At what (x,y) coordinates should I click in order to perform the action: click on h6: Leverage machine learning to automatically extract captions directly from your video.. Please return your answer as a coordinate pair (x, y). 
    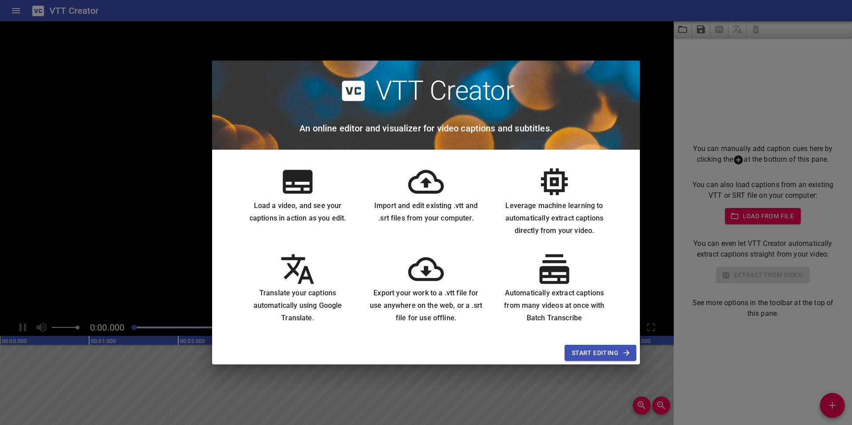
    Looking at the image, I should click on (554, 218).